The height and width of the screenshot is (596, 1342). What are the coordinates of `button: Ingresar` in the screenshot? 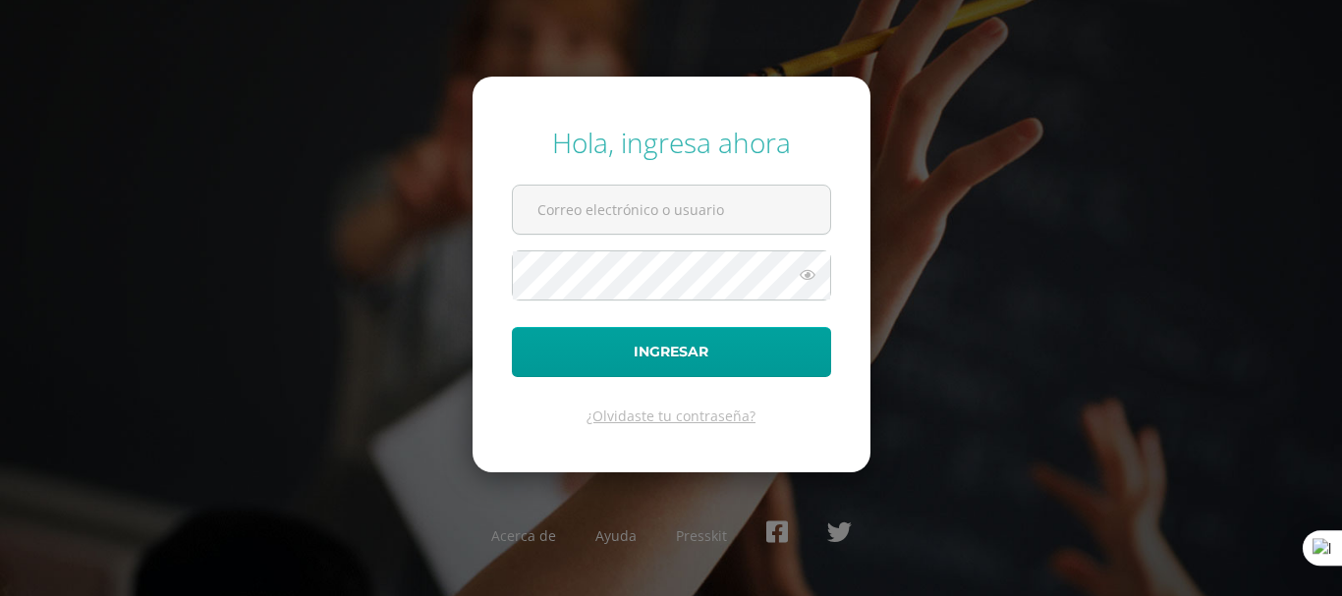 It's located at (671, 352).